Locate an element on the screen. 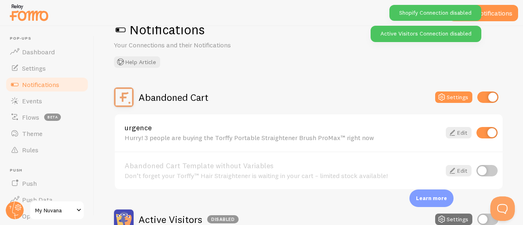 Image resolution: width=523 pixels, height=225 pixels. a: Events is located at coordinates (47, 101).